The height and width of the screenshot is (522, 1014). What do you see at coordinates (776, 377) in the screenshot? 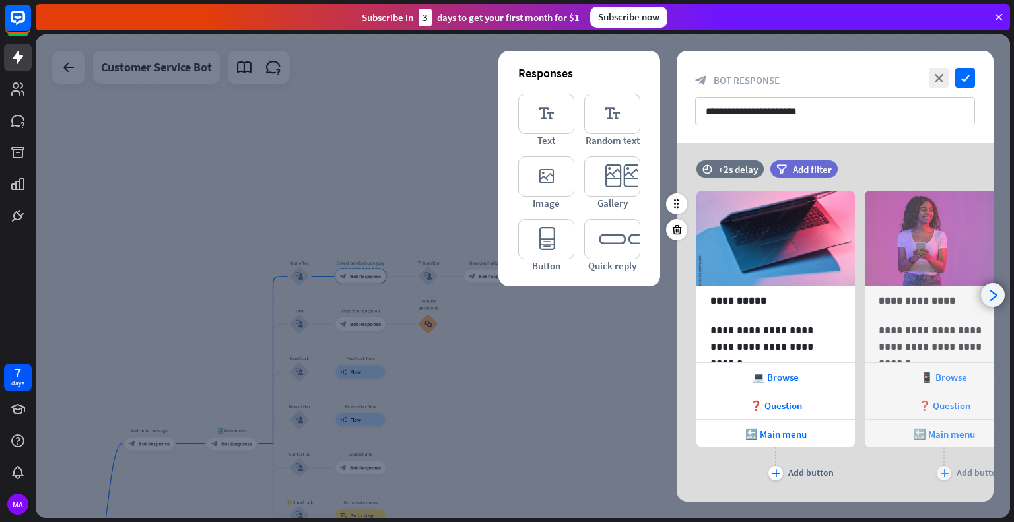
I see `span: 💻 Browse` at bounding box center [776, 377].